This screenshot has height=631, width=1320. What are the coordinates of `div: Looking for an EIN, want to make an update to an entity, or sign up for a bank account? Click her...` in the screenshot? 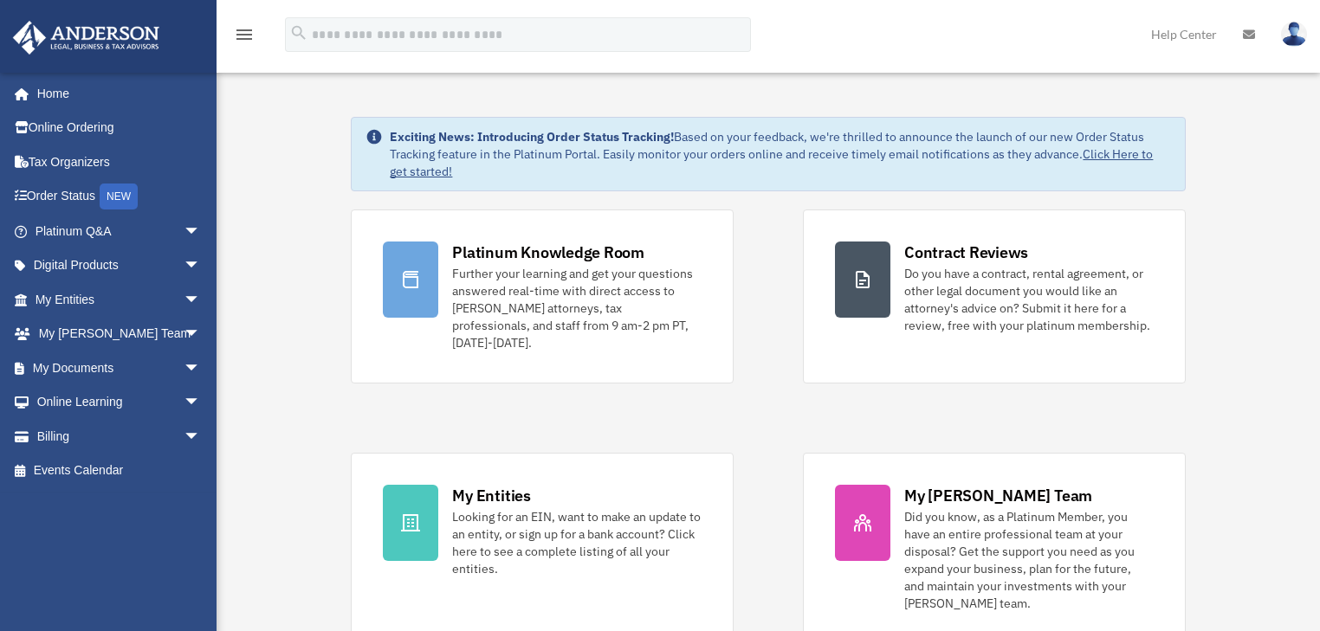 It's located at (577, 543).